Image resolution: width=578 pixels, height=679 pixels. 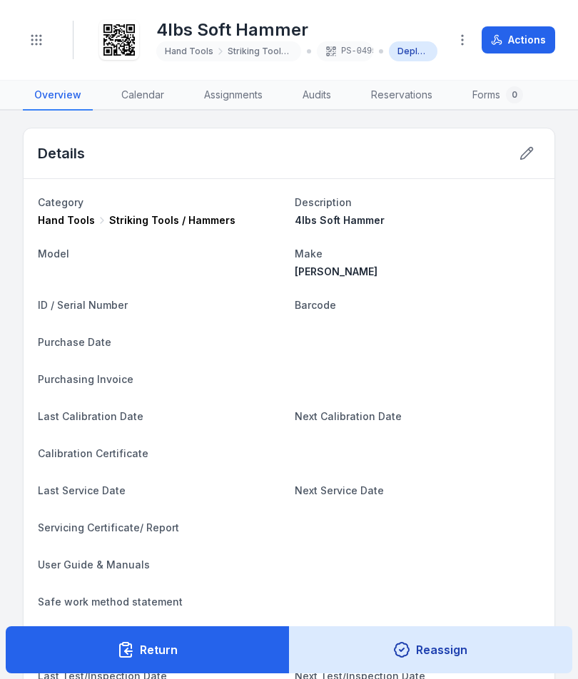 I want to click on span: Next Calibration Date, so click(x=348, y=416).